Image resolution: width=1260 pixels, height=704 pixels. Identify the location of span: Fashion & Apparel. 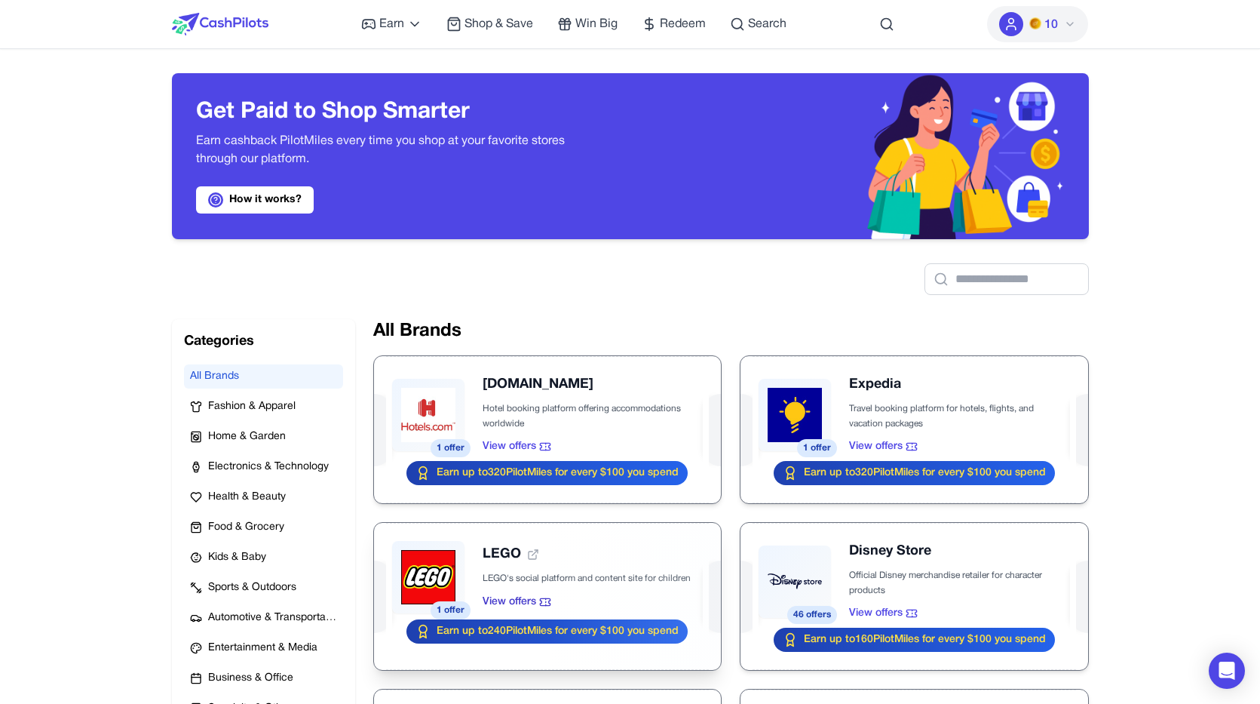
(252, 406).